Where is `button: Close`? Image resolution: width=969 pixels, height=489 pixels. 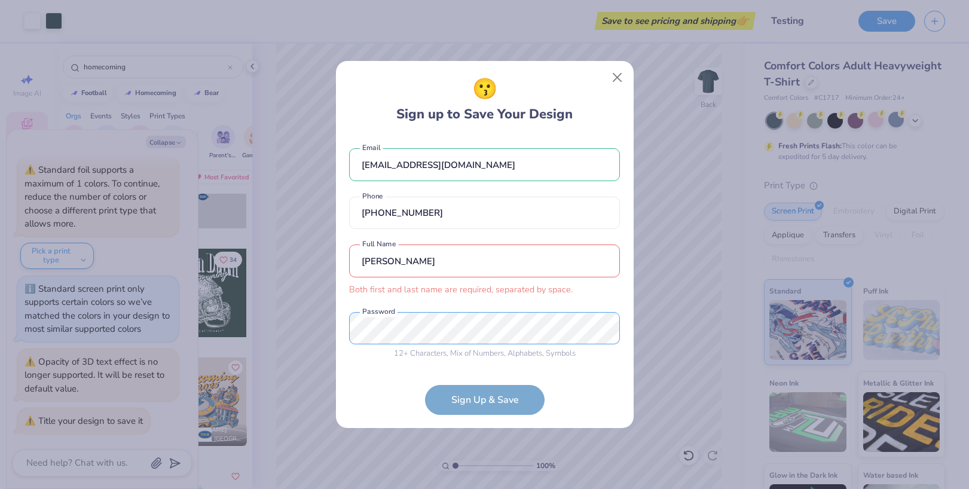 button: Close is located at coordinates (617, 78).